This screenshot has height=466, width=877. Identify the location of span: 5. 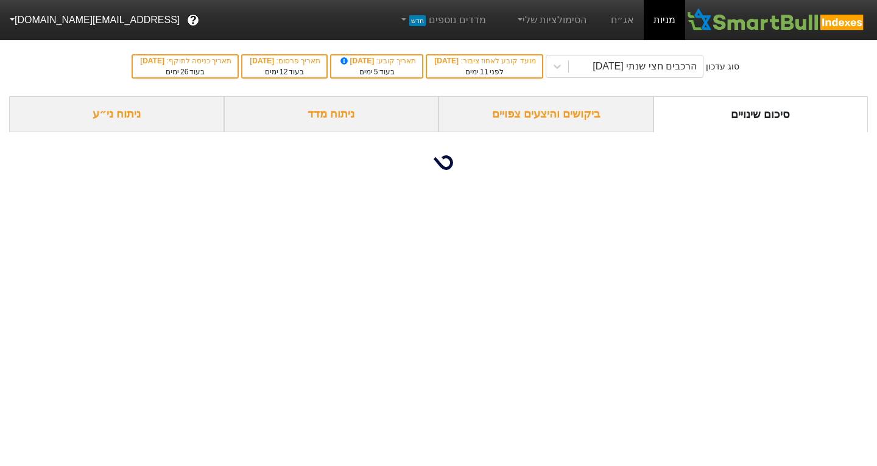
(376, 72).